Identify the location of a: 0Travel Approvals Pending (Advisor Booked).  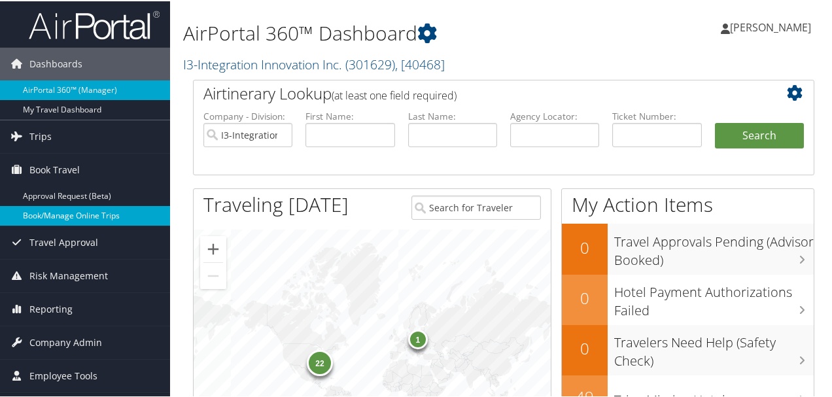
(688, 247).